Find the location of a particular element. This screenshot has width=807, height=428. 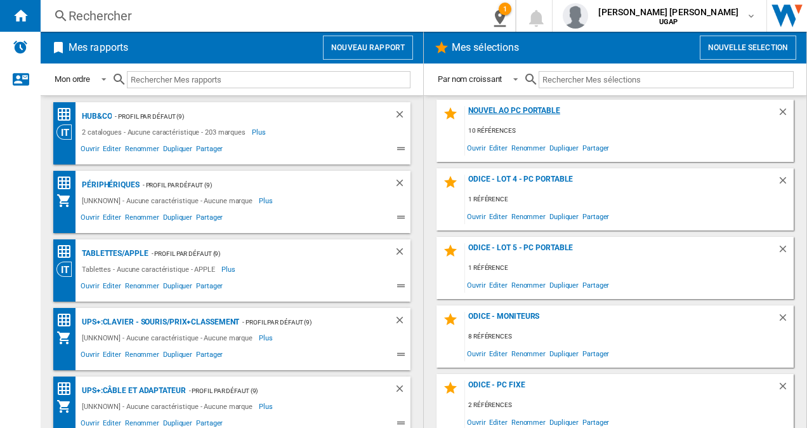

div: UPS+:Clavier - souris/prix+classement is located at coordinates (159, 322).